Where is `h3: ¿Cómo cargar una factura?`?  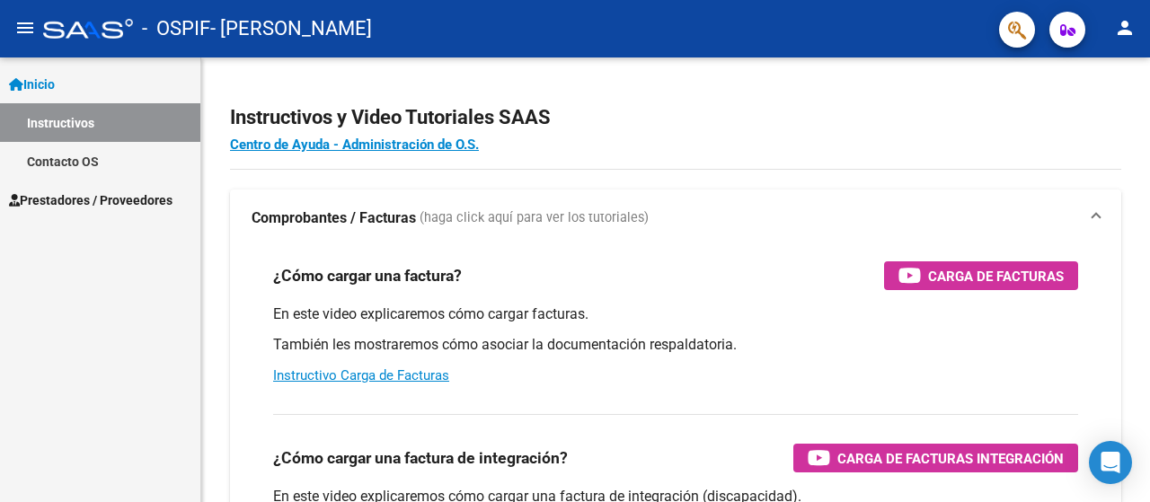 h3: ¿Cómo cargar una factura? is located at coordinates (367, 276).